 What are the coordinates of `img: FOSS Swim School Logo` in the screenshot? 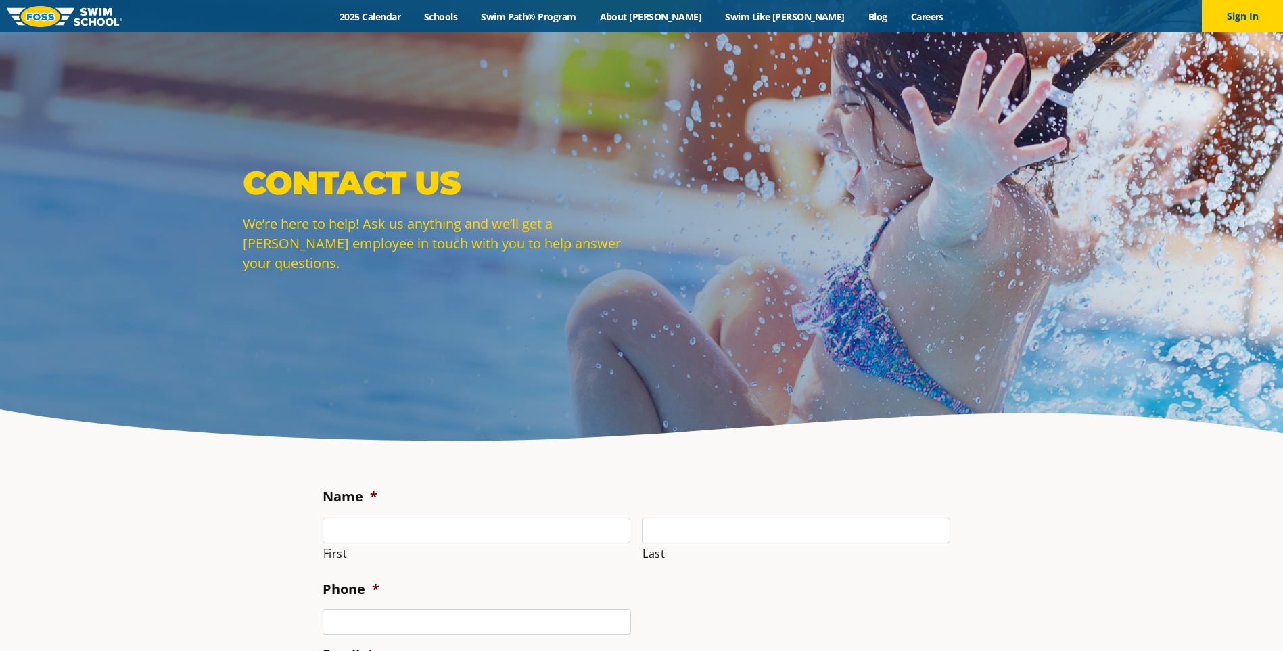 It's located at (64, 16).